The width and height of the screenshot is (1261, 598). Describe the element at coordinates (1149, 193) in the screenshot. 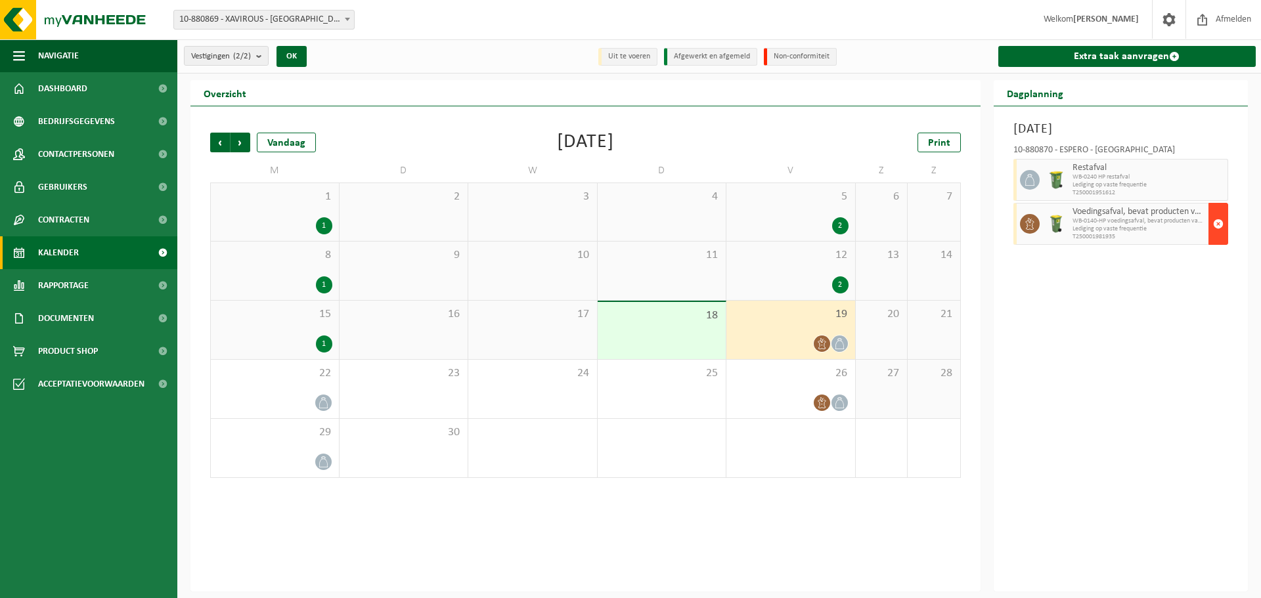

I see `span: T250001951612` at that location.